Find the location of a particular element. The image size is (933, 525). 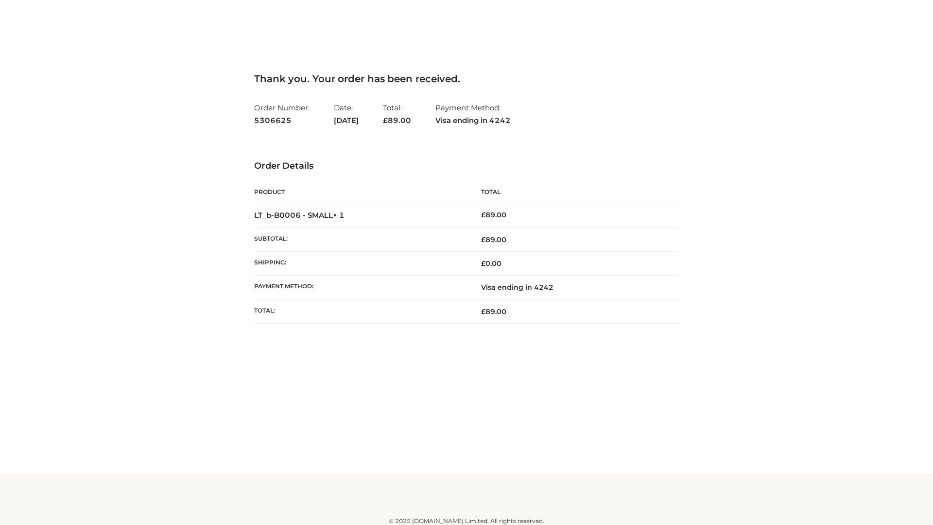

bdi: 0.00 is located at coordinates (491, 263).